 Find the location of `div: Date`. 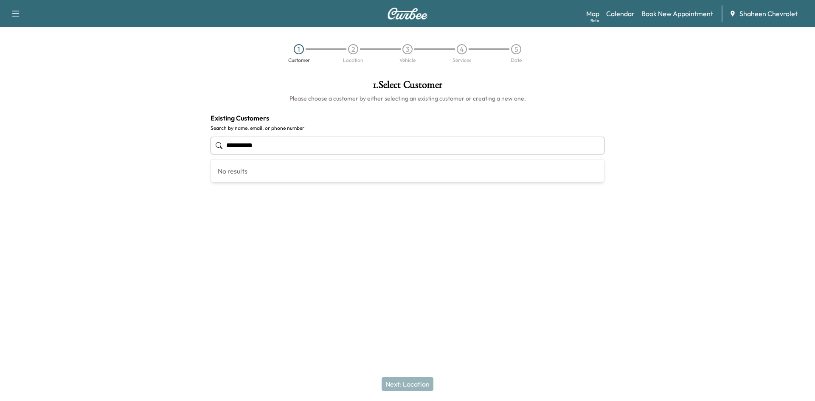

div: Date is located at coordinates (516, 60).